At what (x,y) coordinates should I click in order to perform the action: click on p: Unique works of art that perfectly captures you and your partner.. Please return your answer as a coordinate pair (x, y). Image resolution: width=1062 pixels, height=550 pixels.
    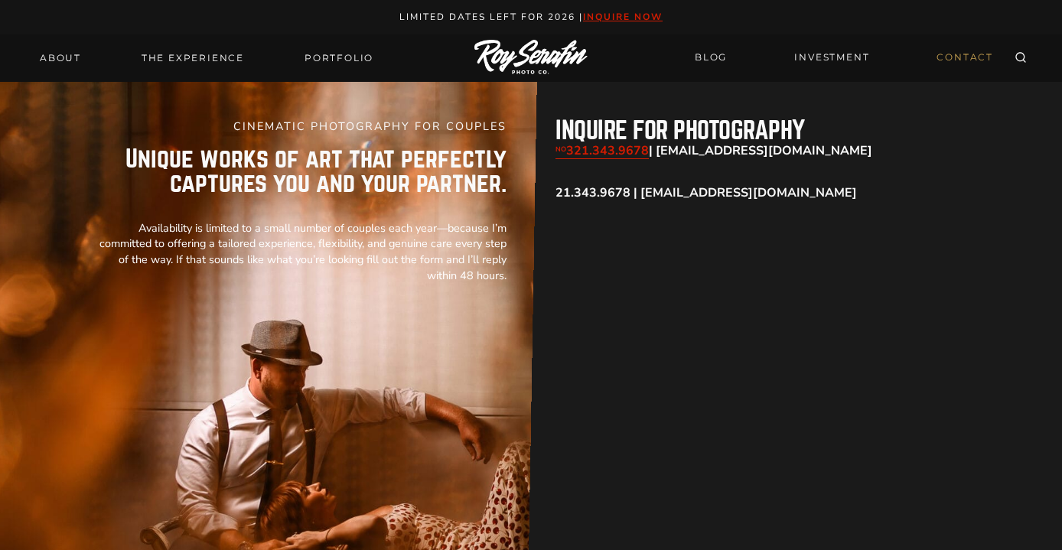
    Looking at the image, I should click on (298, 168).